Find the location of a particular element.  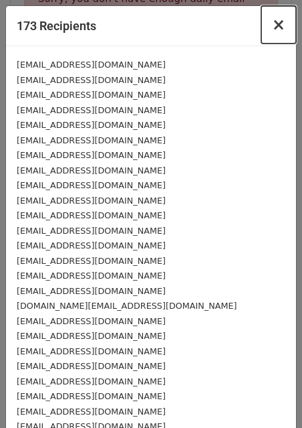

h5: 173 Recipients is located at coordinates (56, 25).